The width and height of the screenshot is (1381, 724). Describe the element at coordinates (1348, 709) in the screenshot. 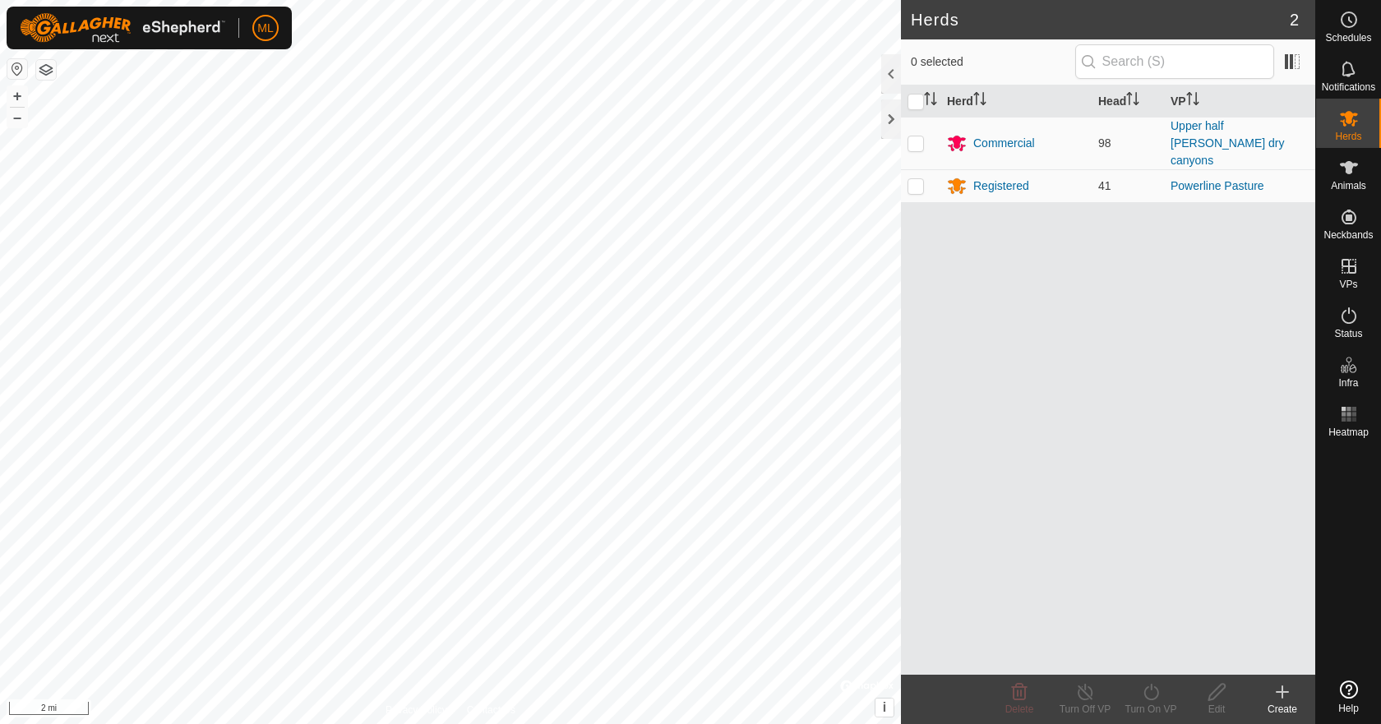

I see `span: Help` at that location.